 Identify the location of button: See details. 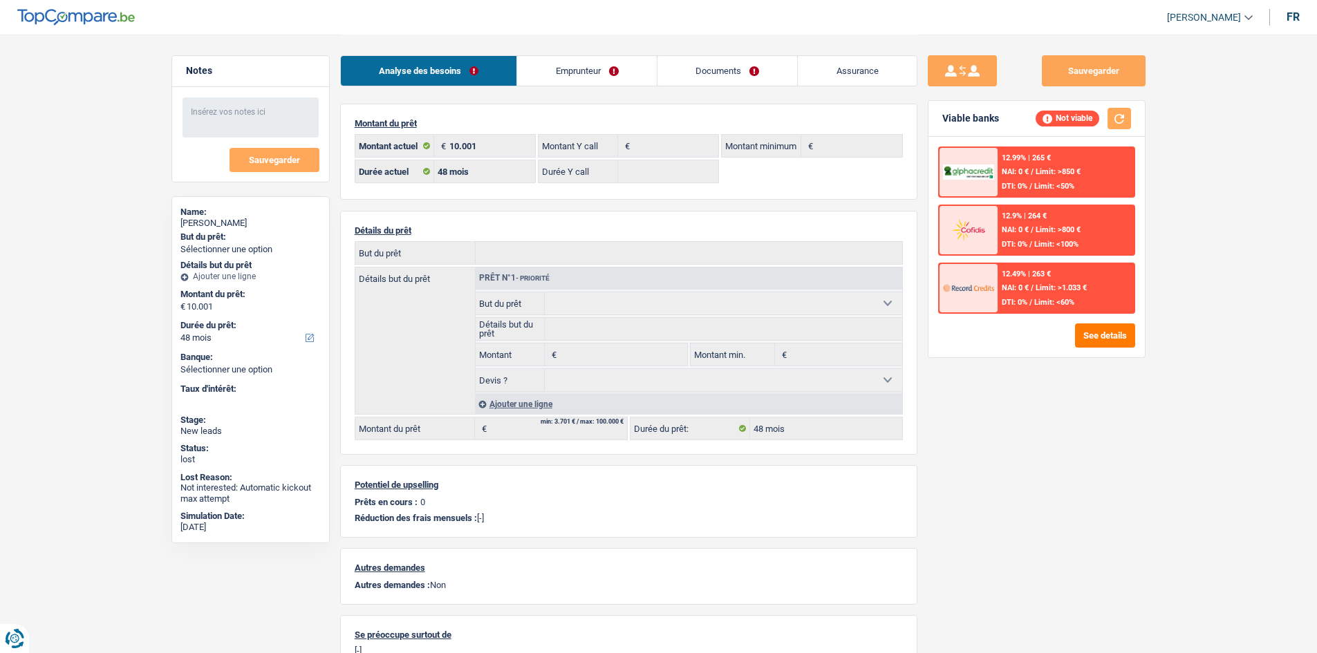
(1105, 335).